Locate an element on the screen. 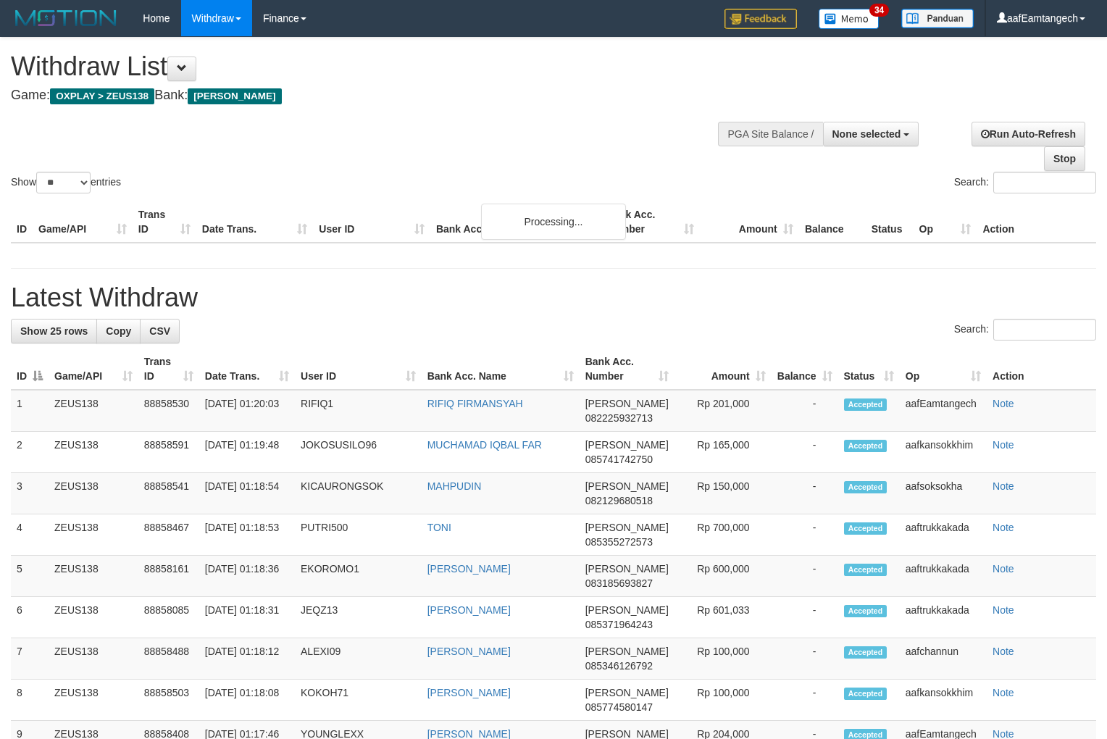 Image resolution: width=1107 pixels, height=739 pixels. td: Rp 700,000 is located at coordinates (723, 535).